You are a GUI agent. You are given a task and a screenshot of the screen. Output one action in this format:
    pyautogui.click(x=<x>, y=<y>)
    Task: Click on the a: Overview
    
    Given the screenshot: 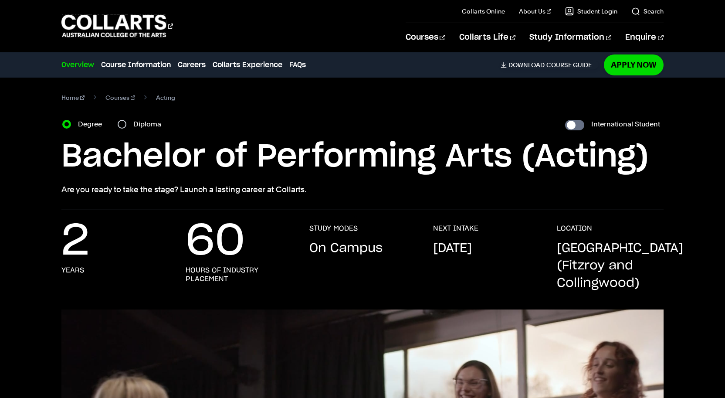 What is the action you would take?
    pyautogui.click(x=78, y=65)
    